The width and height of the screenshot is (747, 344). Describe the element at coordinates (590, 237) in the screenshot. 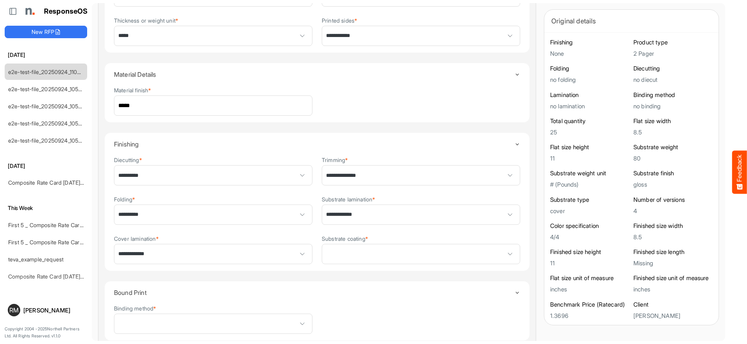

I see `h5: 4/4` at that location.